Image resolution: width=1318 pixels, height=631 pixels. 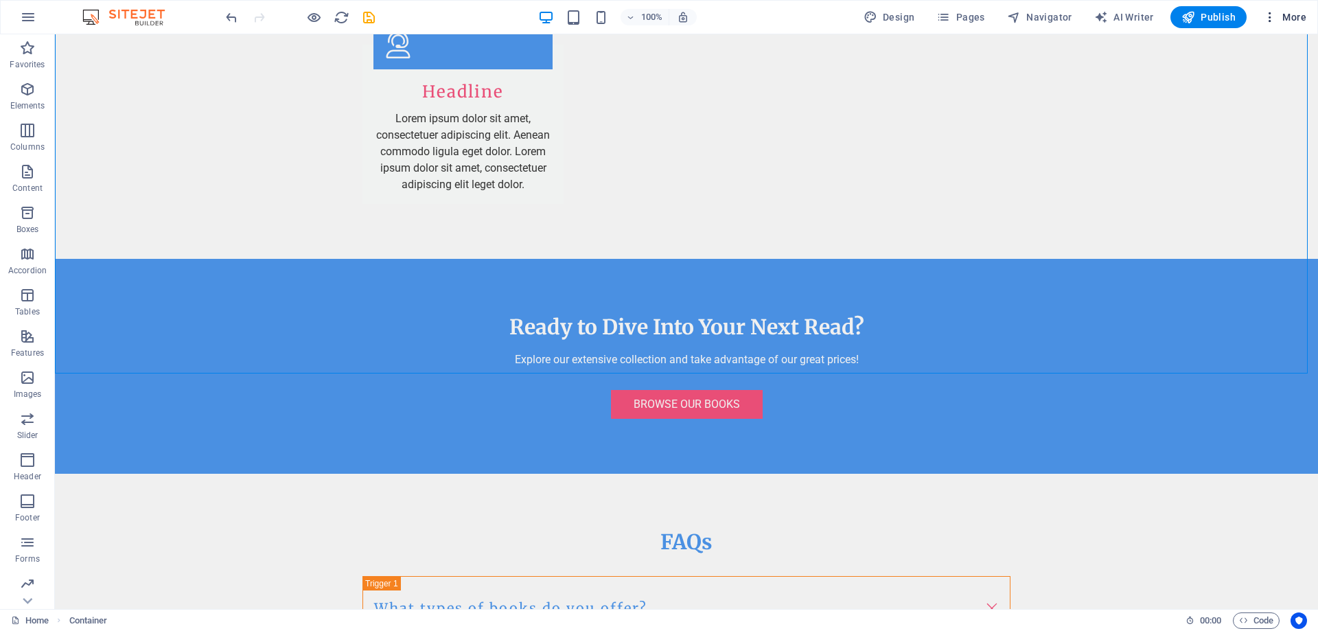 I want to click on span: More, so click(x=1285, y=17).